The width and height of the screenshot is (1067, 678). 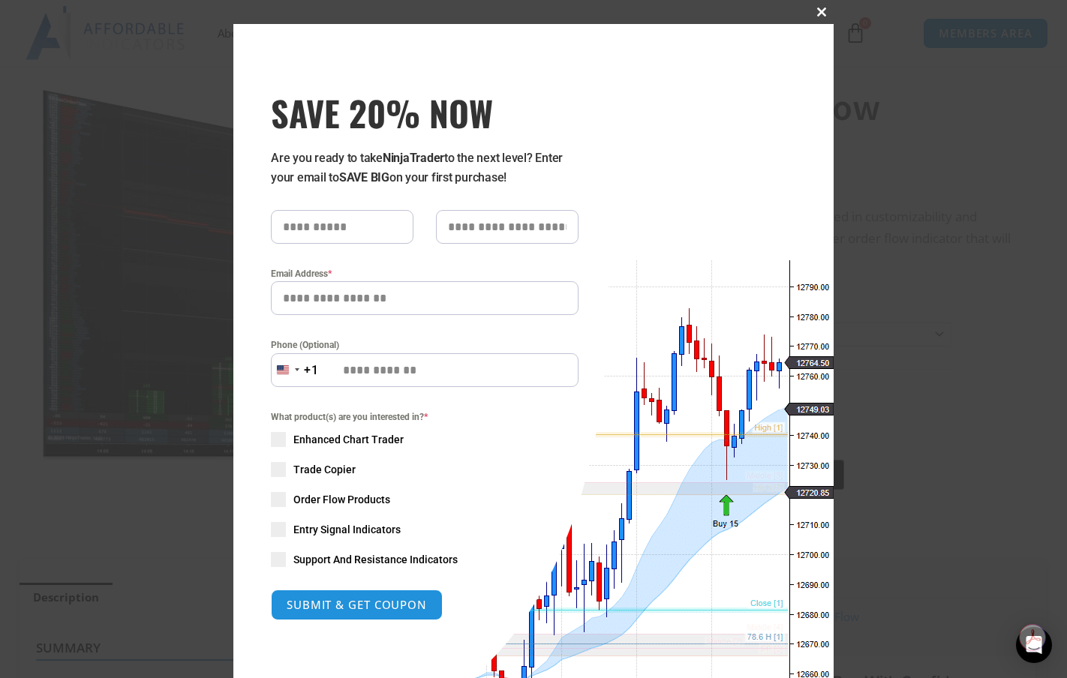 What do you see at coordinates (347, 530) in the screenshot?
I see `span: Entry Signal Indicators` at bounding box center [347, 530].